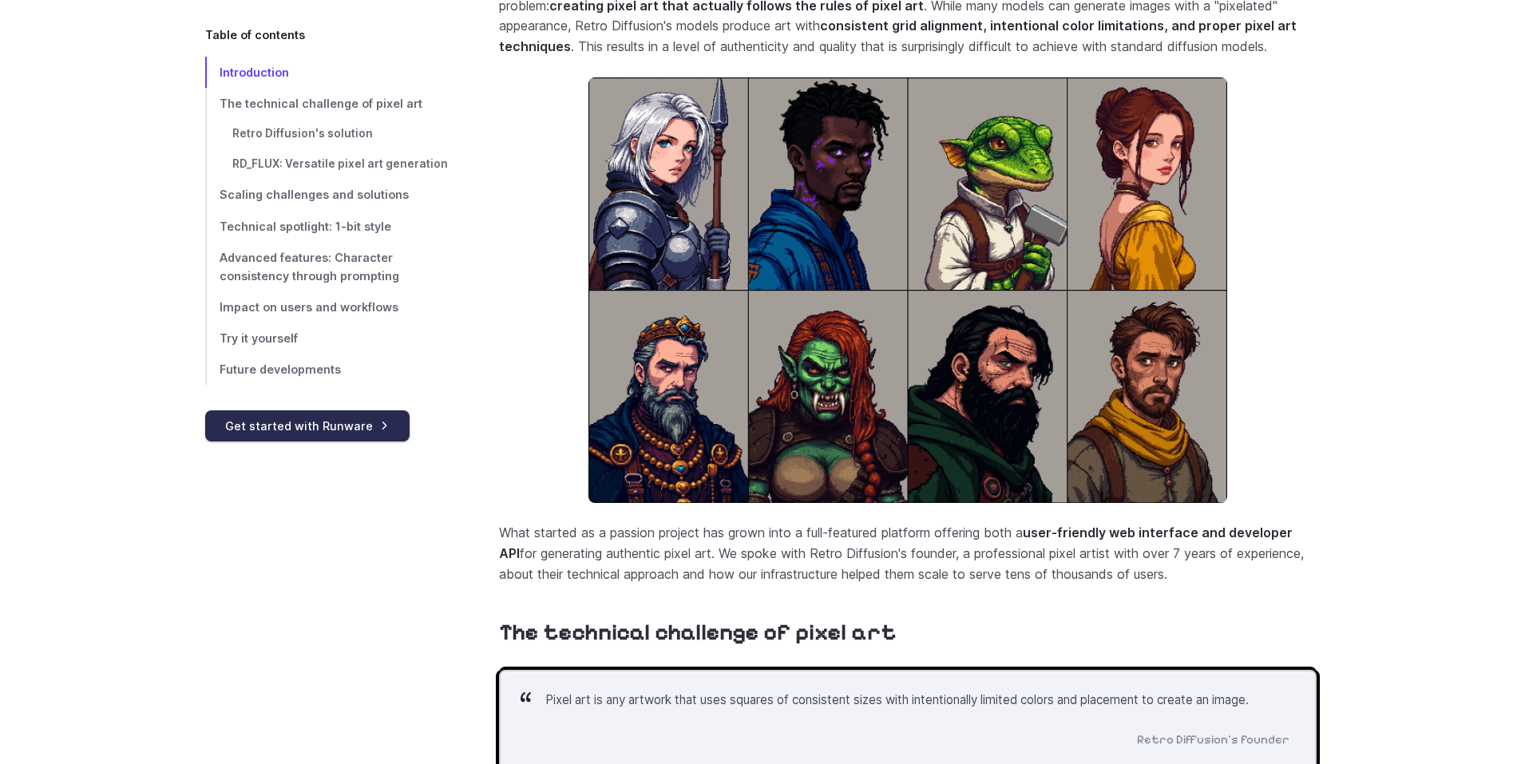 The height and width of the screenshot is (764, 1521). I want to click on a: Technical spotlight: 1-bit style, so click(327, 226).